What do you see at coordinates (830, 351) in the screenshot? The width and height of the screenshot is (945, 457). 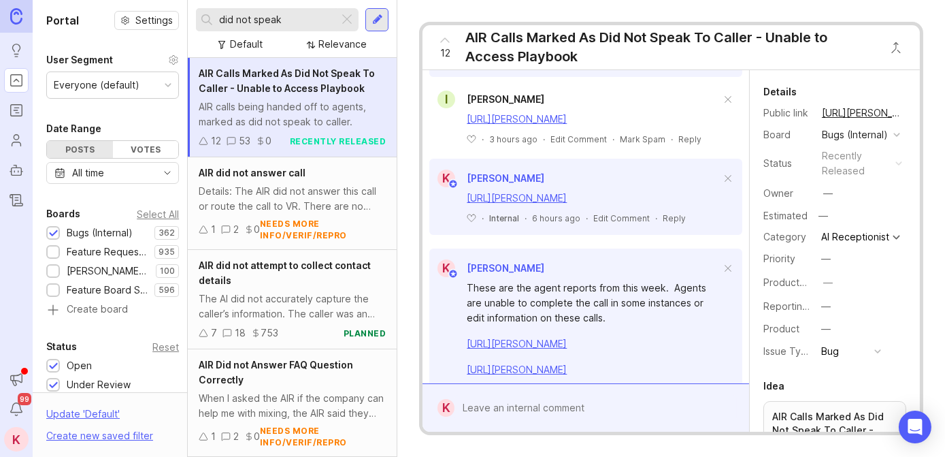 I see `div: Bug` at bounding box center [830, 351].